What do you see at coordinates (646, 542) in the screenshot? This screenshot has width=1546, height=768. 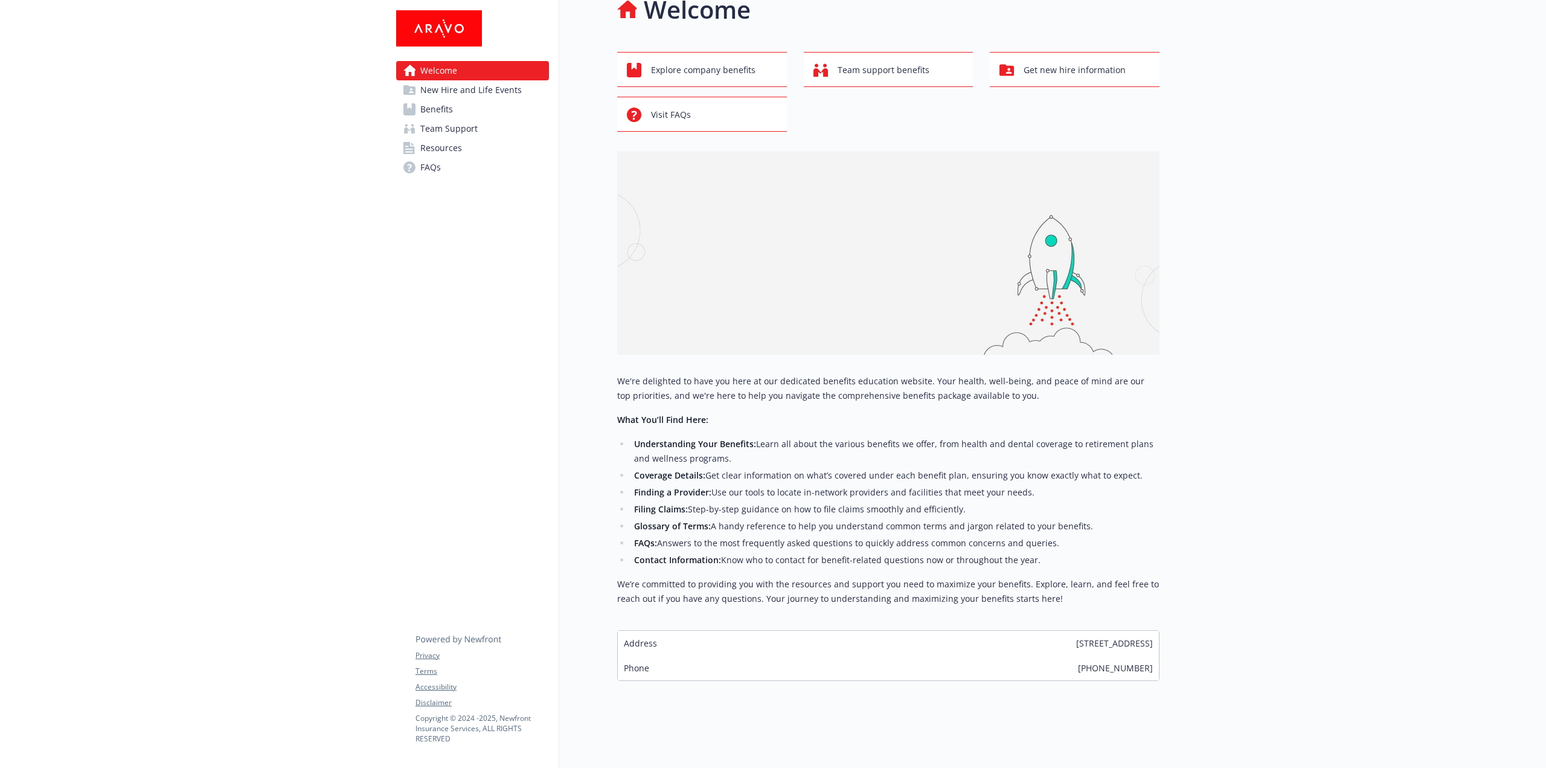 I see `strong: FAQs:` at bounding box center [646, 542].